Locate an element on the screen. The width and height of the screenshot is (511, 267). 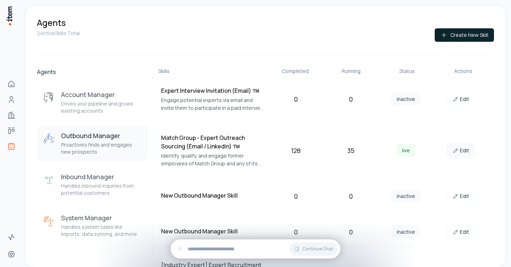
img: System Manager is located at coordinates (49, 222).